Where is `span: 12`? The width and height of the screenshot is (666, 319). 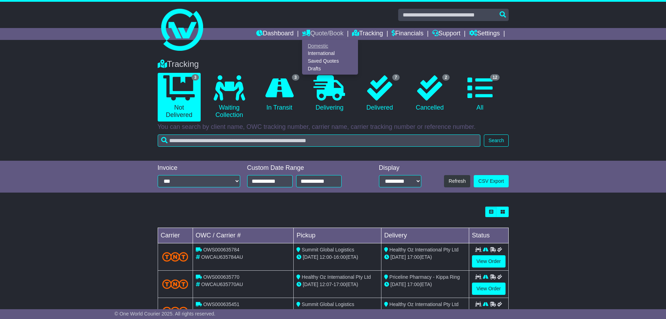 span: 12 is located at coordinates (495, 77).